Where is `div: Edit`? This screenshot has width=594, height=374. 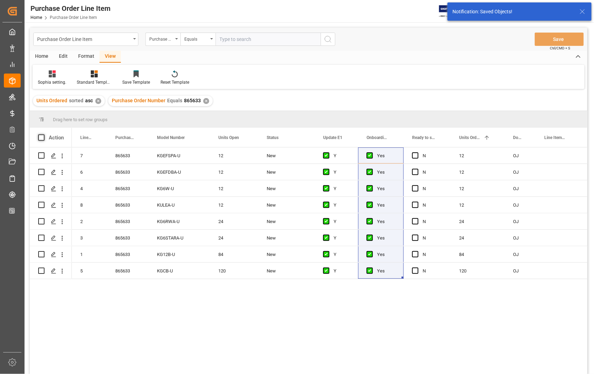
div: Edit is located at coordinates (63, 57).